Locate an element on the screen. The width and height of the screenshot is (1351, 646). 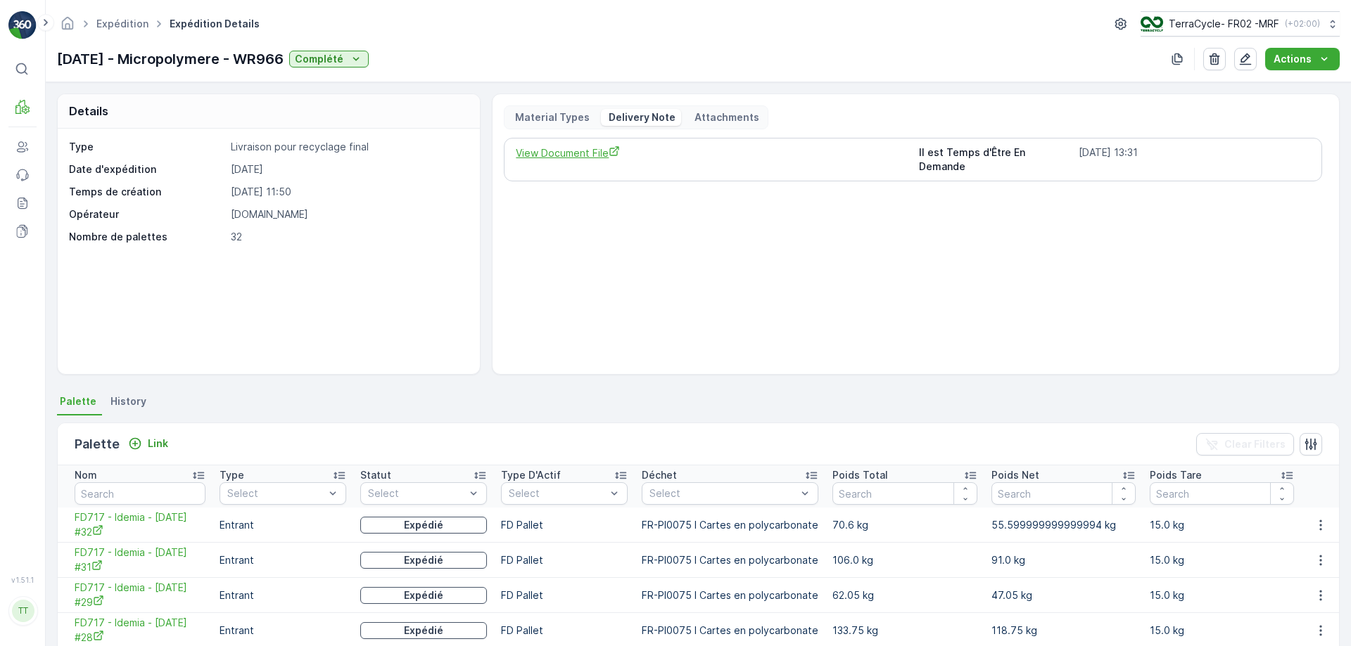
span: v 1.51.1 is located at coordinates (23, 580).